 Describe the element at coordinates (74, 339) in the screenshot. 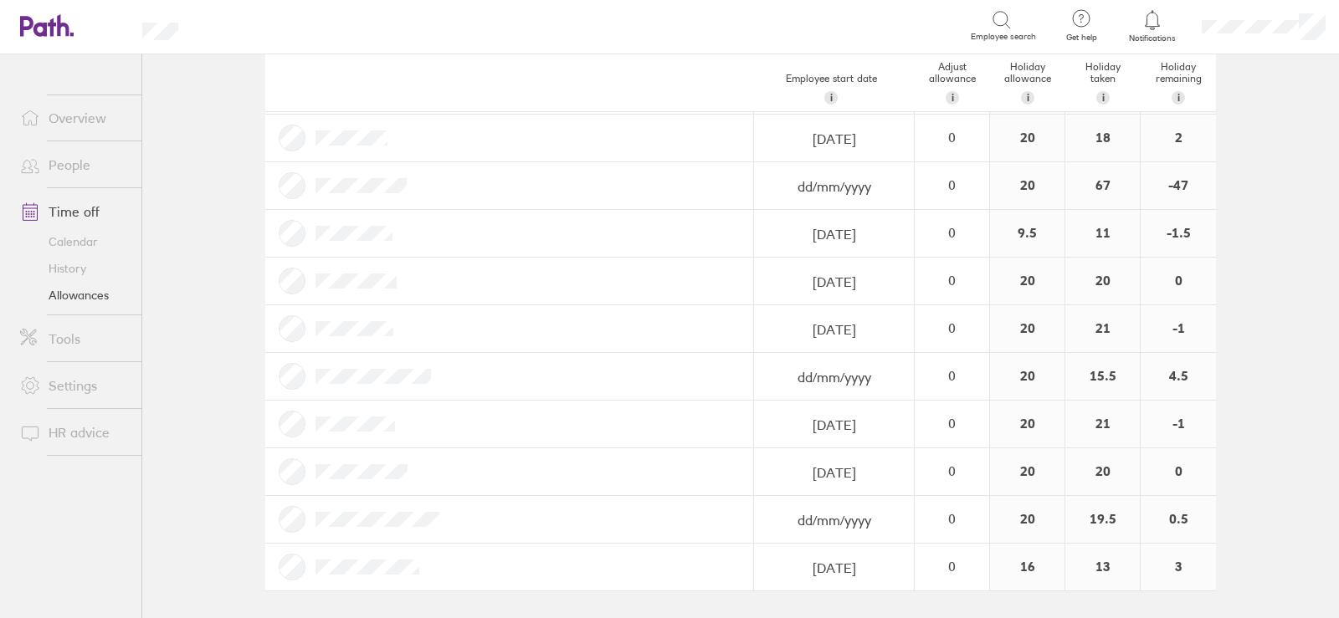

I see `a: Tools` at that location.